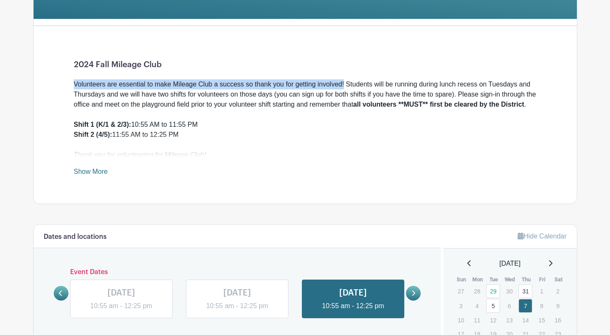  I want to click on th: Sun, so click(462, 280).